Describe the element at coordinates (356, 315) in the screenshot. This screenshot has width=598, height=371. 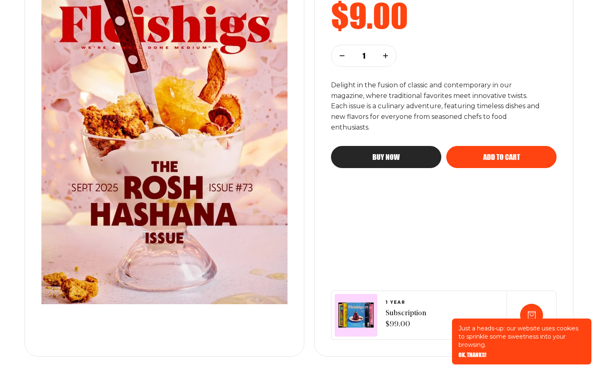
I see `img: Magazines image` at that location.